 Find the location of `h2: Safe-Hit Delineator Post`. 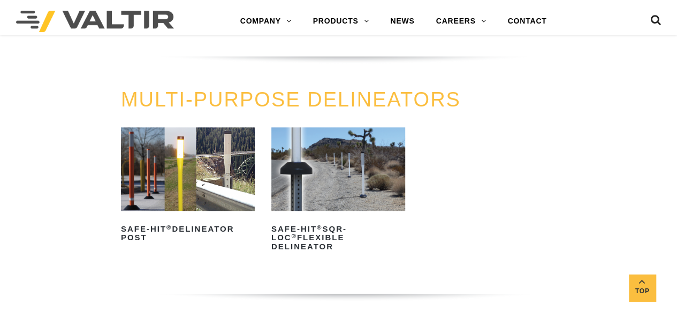

h2: Safe-Hit Delineator Post is located at coordinates (188, 233).